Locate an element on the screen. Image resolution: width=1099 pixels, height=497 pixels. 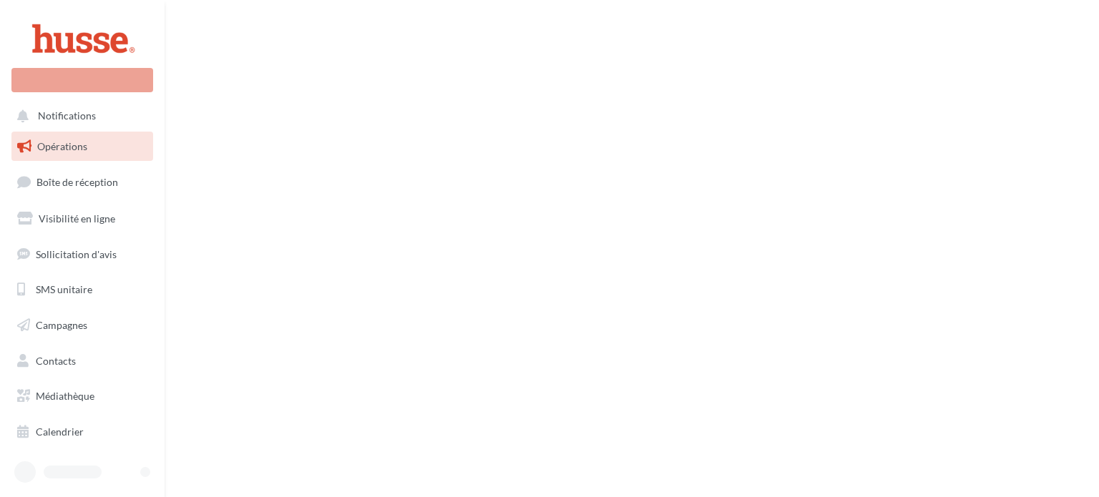
span: Sollicitation d'avis is located at coordinates (76, 253).